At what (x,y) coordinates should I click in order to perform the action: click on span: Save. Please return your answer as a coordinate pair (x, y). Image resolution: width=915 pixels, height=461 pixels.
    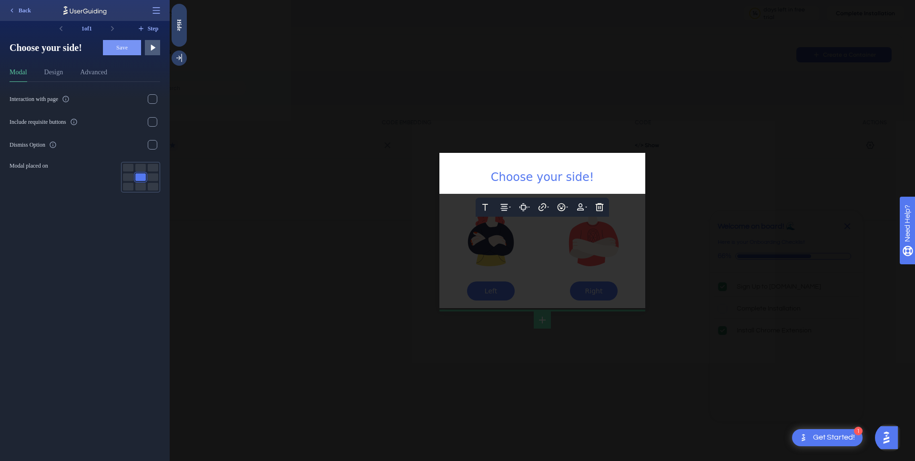
    Looking at the image, I should click on (122, 48).